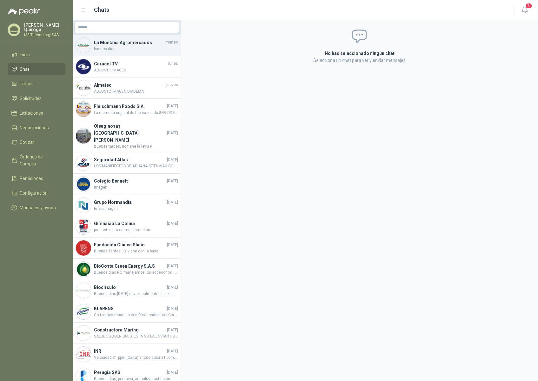 The width and height of the screenshot is (538, 381). I want to click on span: Chat, so click(24, 69).